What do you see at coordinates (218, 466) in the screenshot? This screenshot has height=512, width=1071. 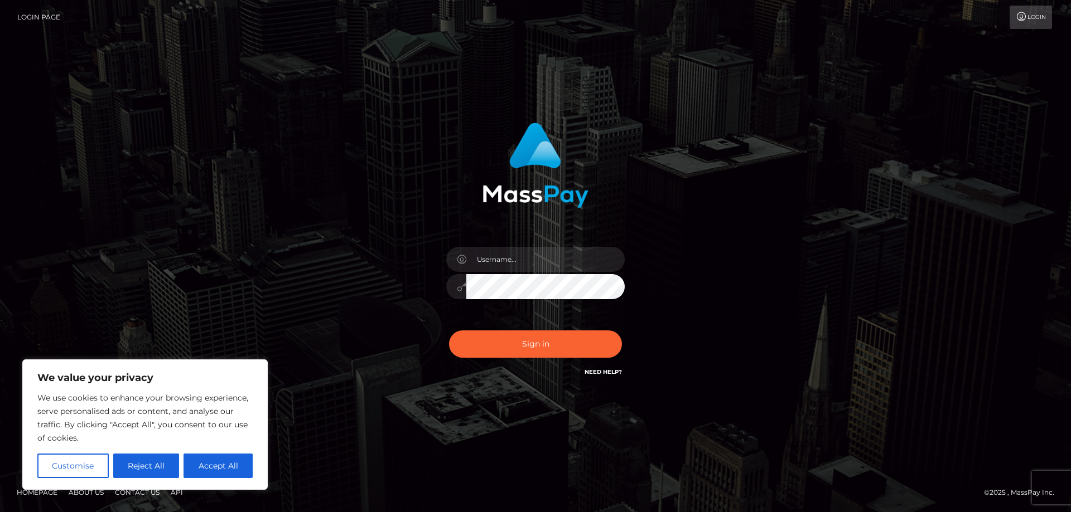 I see `button: Accept All` at bounding box center [218, 466].